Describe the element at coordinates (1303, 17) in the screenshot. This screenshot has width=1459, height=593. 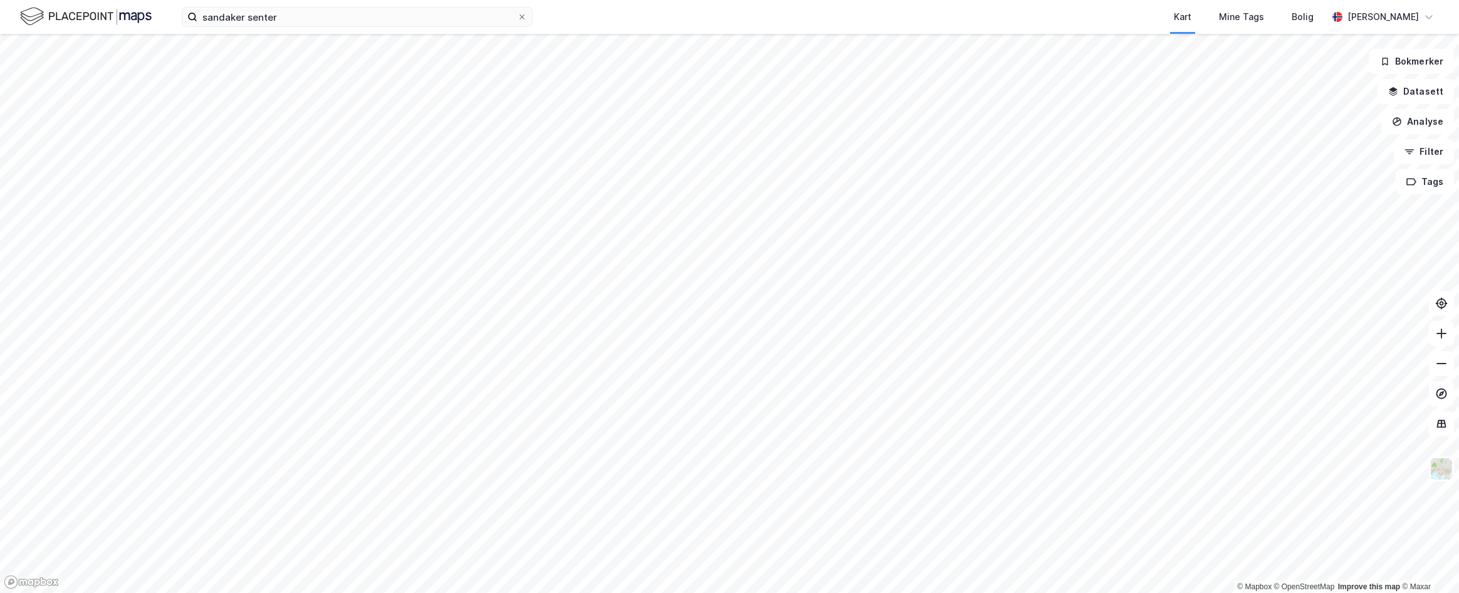
I see `div: Bolig` at that location.